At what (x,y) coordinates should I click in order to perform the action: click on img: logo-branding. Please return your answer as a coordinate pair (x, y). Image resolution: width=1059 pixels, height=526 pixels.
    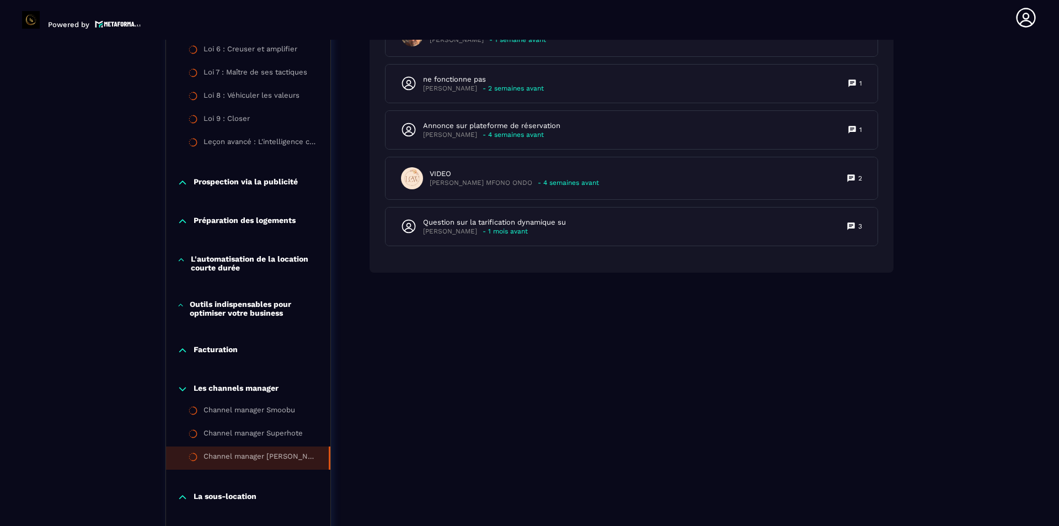
    Looking at the image, I should click on (31, 20).